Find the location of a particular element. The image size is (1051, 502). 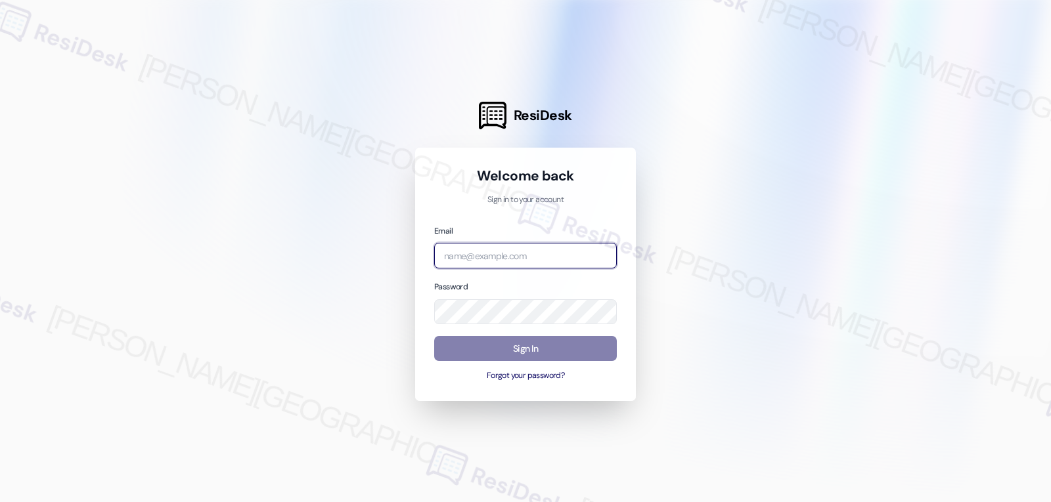

label: Email is located at coordinates (443, 231).